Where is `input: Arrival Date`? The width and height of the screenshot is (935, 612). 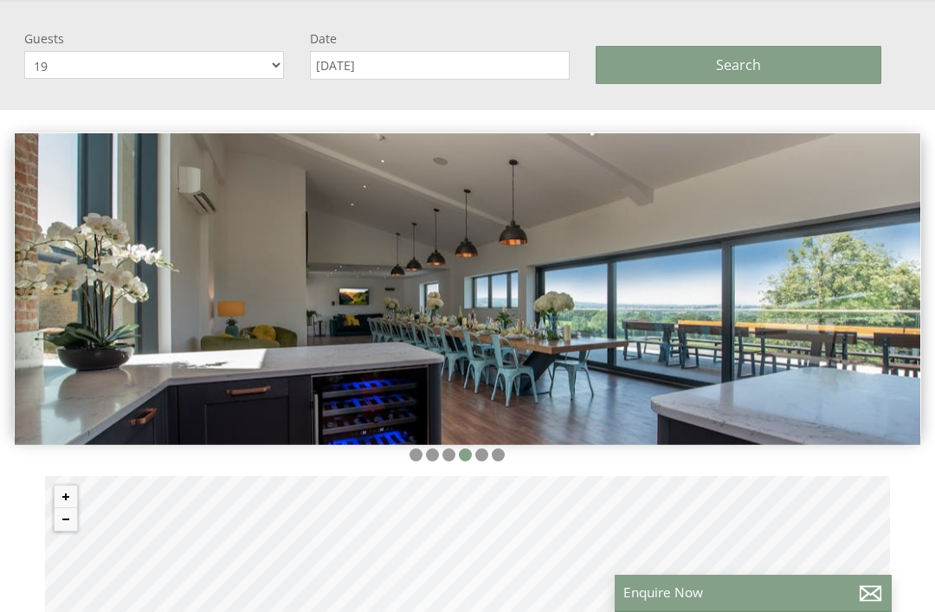 input: Arrival Date is located at coordinates (440, 65).